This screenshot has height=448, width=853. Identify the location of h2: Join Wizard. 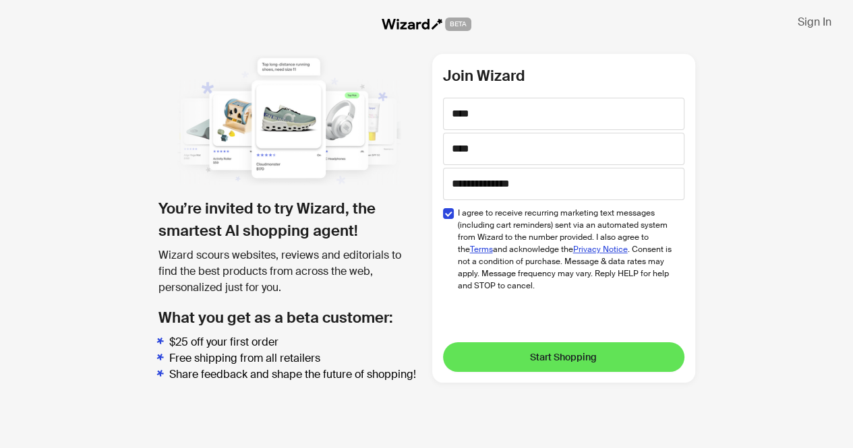
(564, 75).